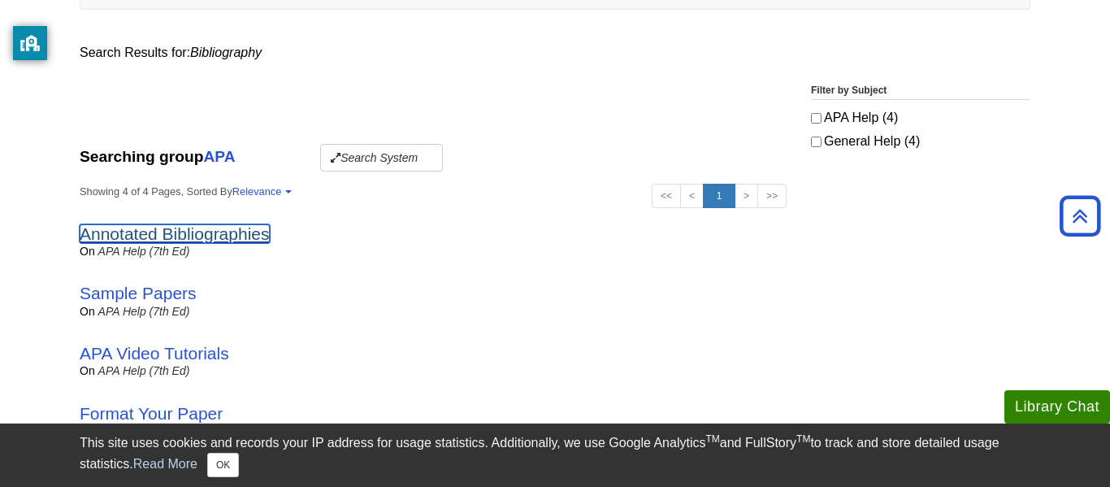 Image resolution: width=1110 pixels, height=487 pixels. I want to click on label: APA Help (4), so click(921, 118).